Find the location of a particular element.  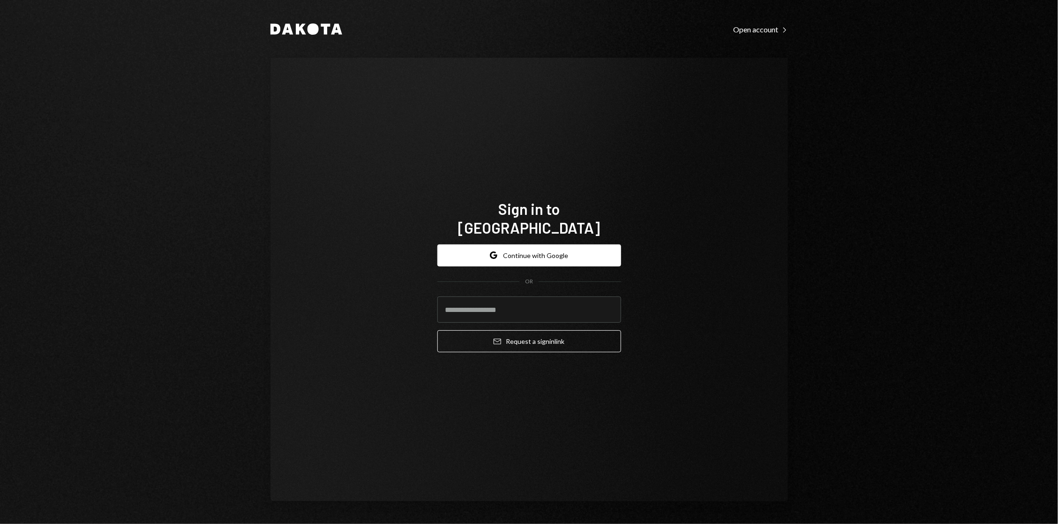

button: Continue with Google is located at coordinates (529, 255).